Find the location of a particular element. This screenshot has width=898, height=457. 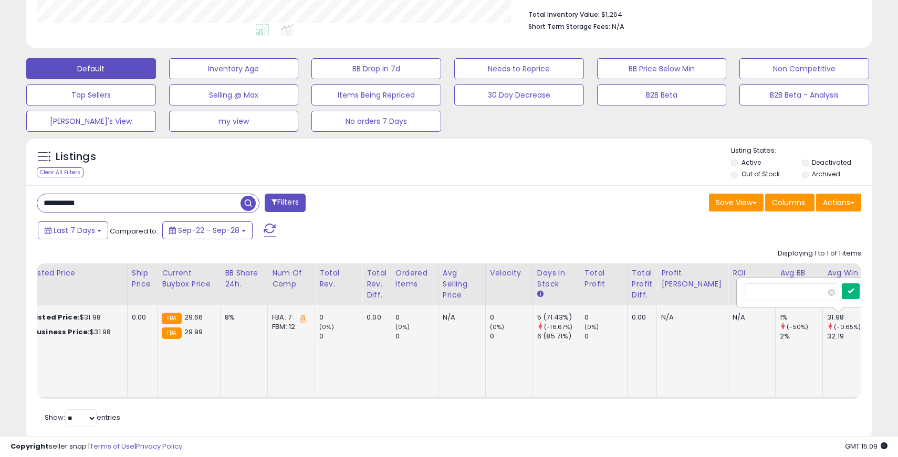

div: 31.98 is located at coordinates (848, 318).